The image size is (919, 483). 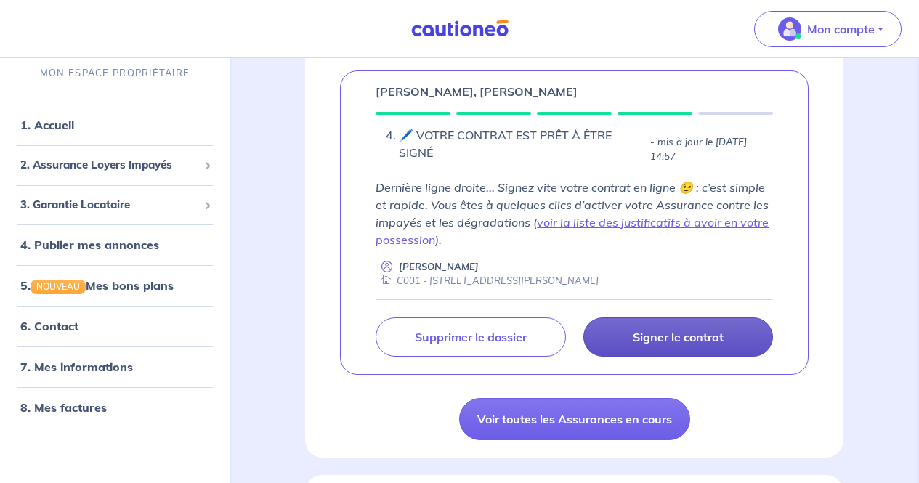 I want to click on div: 1. Accueil, so click(x=115, y=125).